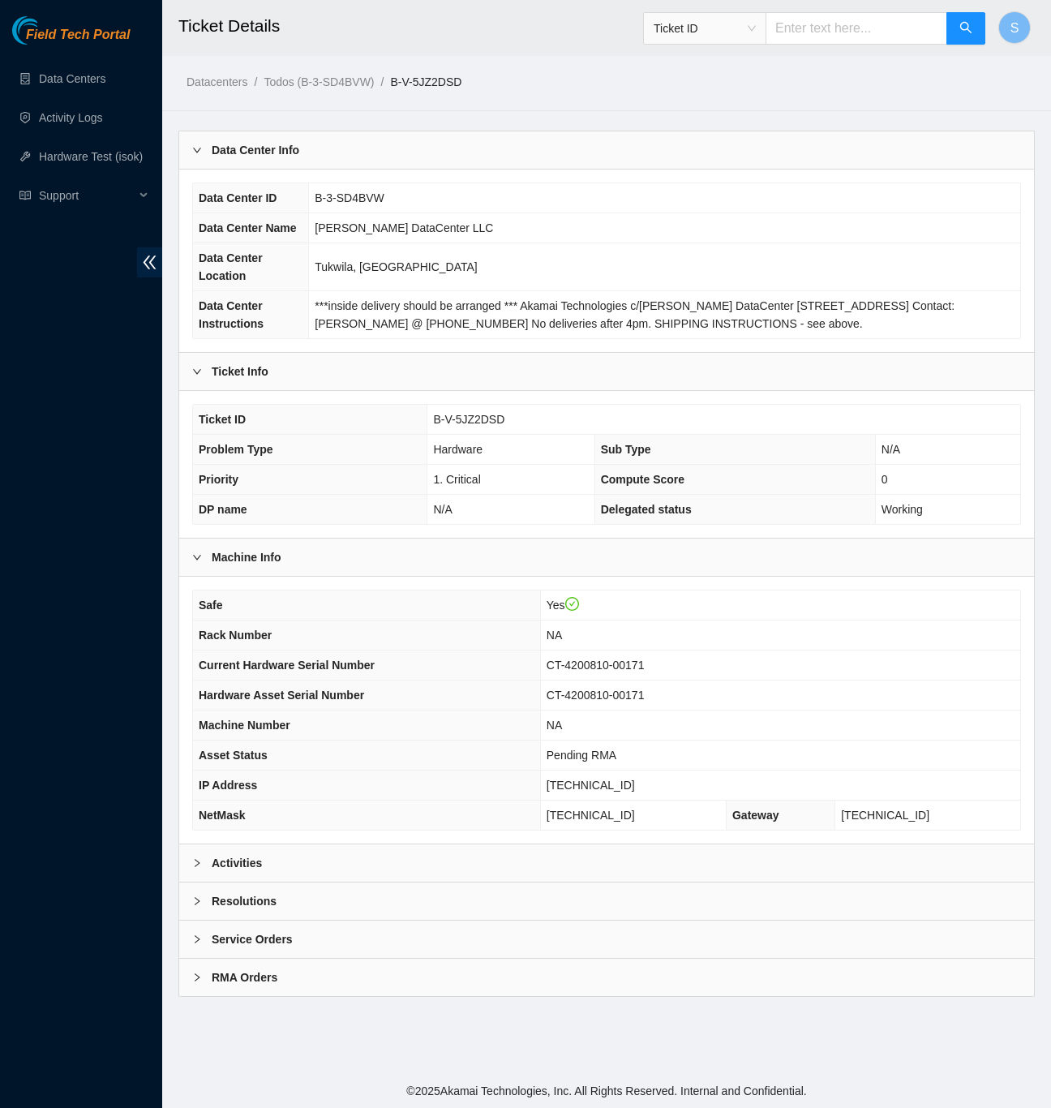  I want to click on span: search, so click(966, 28).